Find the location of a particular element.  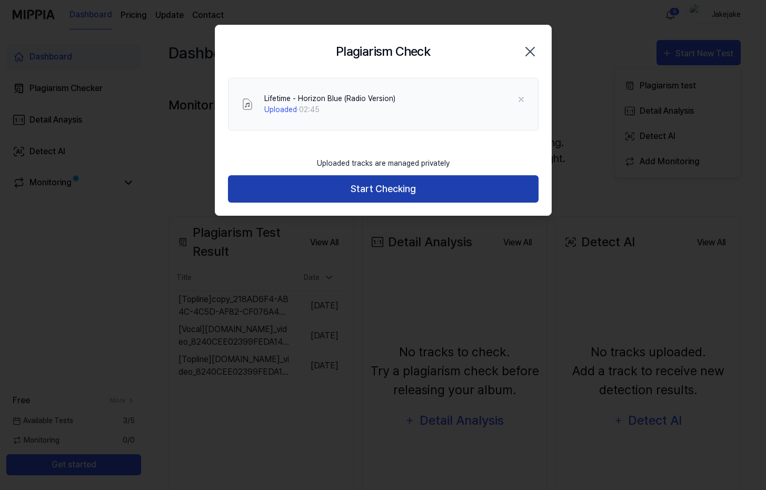

button: Start Checking is located at coordinates (383, 189).